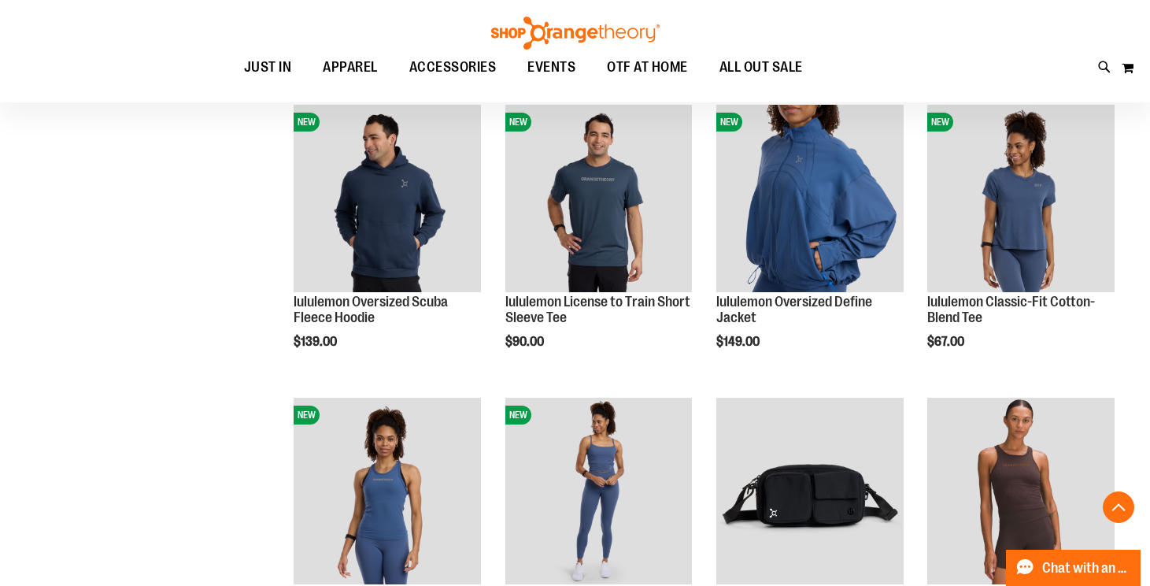 The height and width of the screenshot is (586, 1150). Describe the element at coordinates (794, 309) in the screenshot. I see `a: lululemon Oversized Define Jacket` at that location.